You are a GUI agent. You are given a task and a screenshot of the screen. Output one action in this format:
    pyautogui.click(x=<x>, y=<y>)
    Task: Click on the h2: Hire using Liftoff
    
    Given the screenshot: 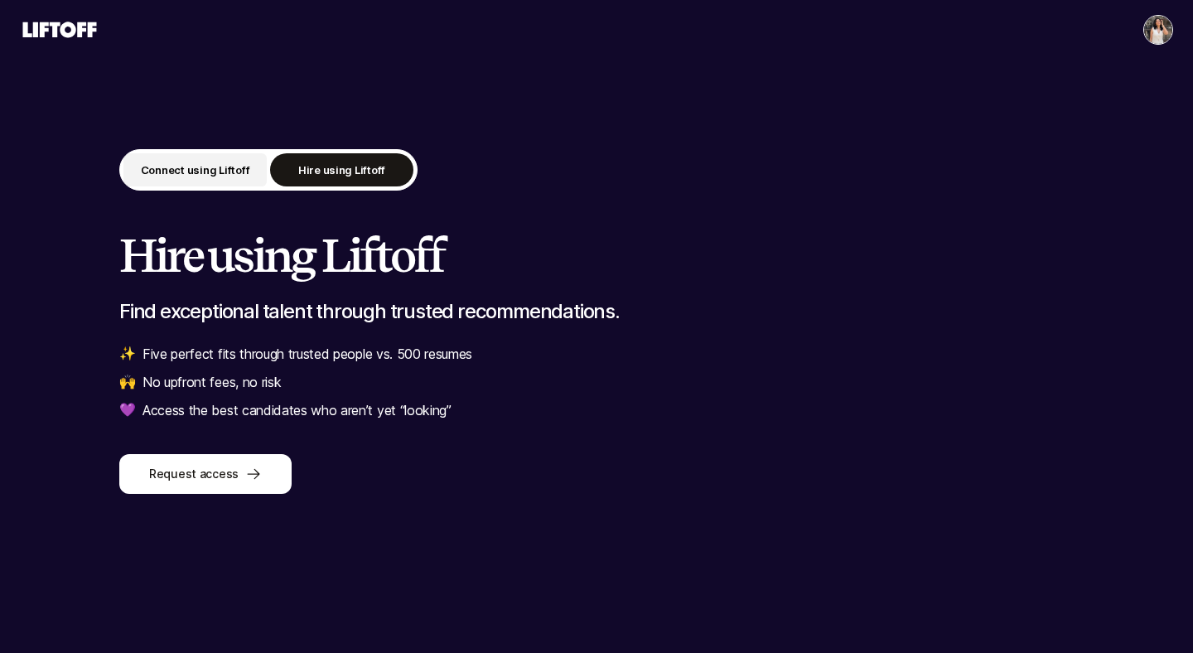 What is the action you would take?
    pyautogui.click(x=596, y=255)
    